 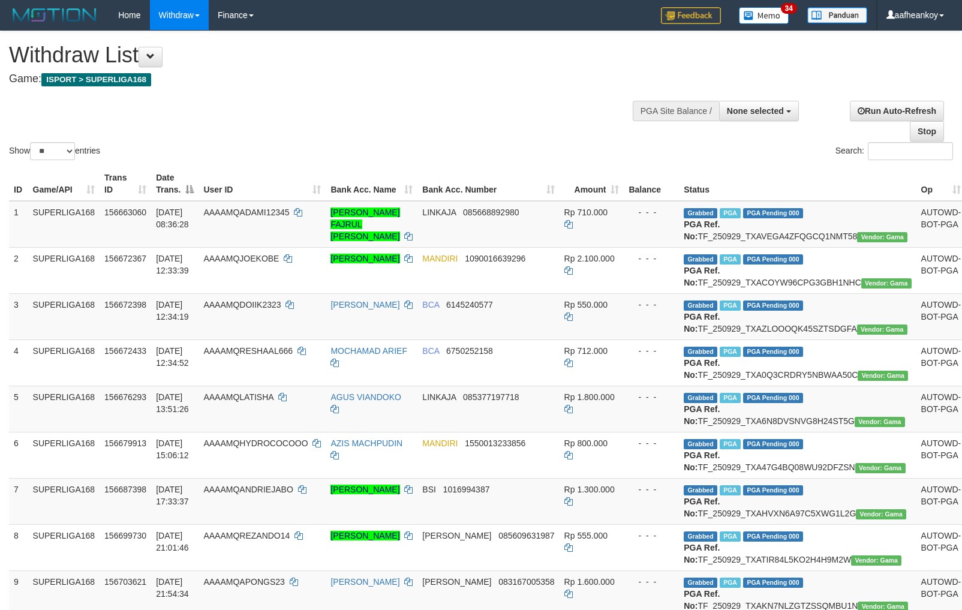 I want to click on span: AAAAMQREZANDO14, so click(x=247, y=536).